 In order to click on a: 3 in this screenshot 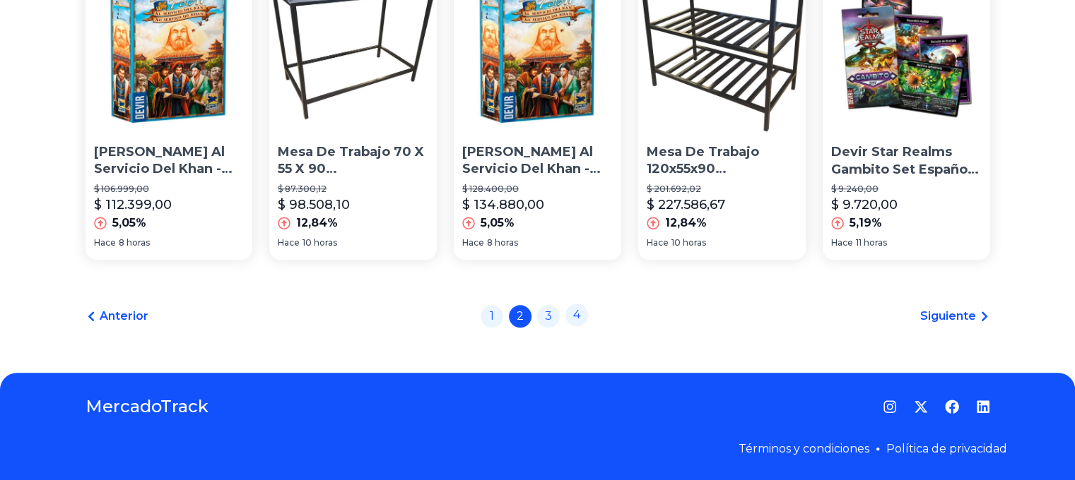, I will do `click(548, 316)`.